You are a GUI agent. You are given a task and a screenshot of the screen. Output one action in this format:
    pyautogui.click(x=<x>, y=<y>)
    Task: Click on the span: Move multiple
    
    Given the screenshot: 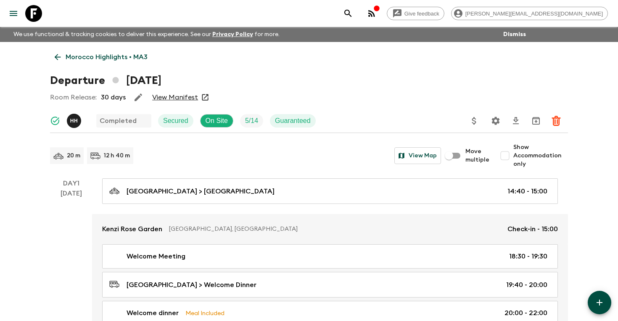 What is the action you would take?
    pyautogui.click(x=477, y=156)
    